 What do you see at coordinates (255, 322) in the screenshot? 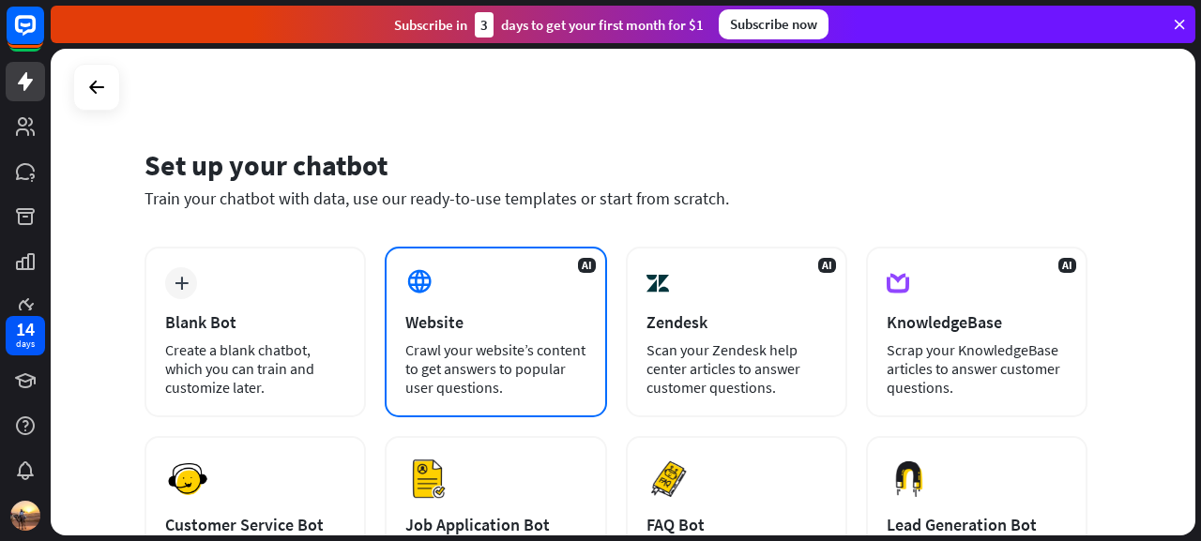
I see `div: Blank Bot` at bounding box center [255, 322].